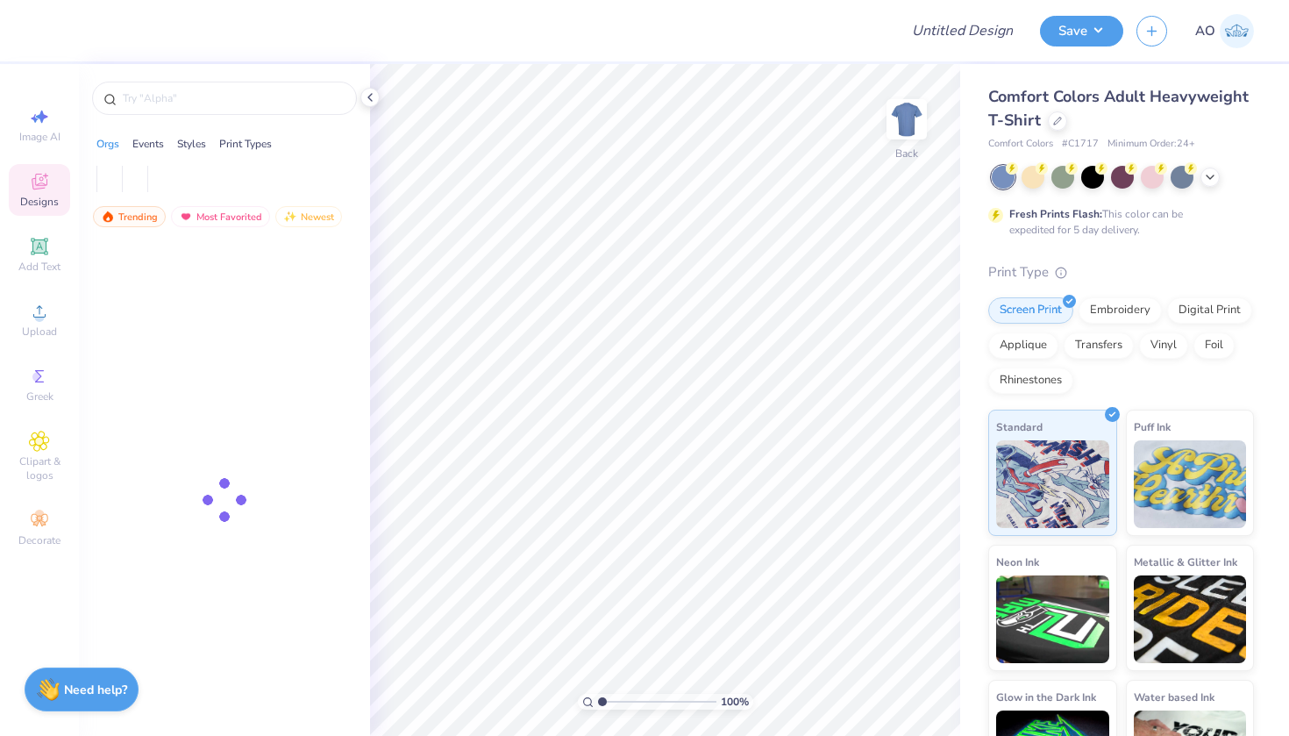  Describe the element at coordinates (1021, 144) in the screenshot. I see `span: Comfort Colors` at that location.